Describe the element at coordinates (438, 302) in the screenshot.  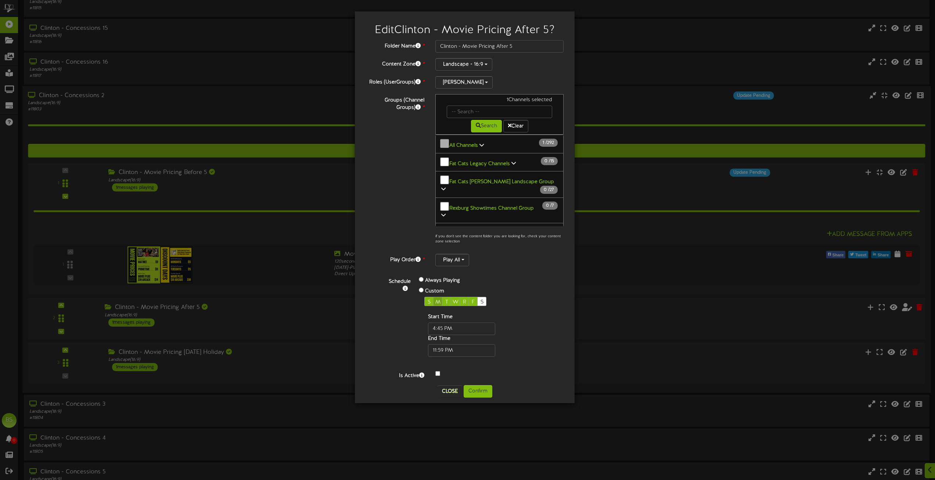
I see `span: M` at that location.